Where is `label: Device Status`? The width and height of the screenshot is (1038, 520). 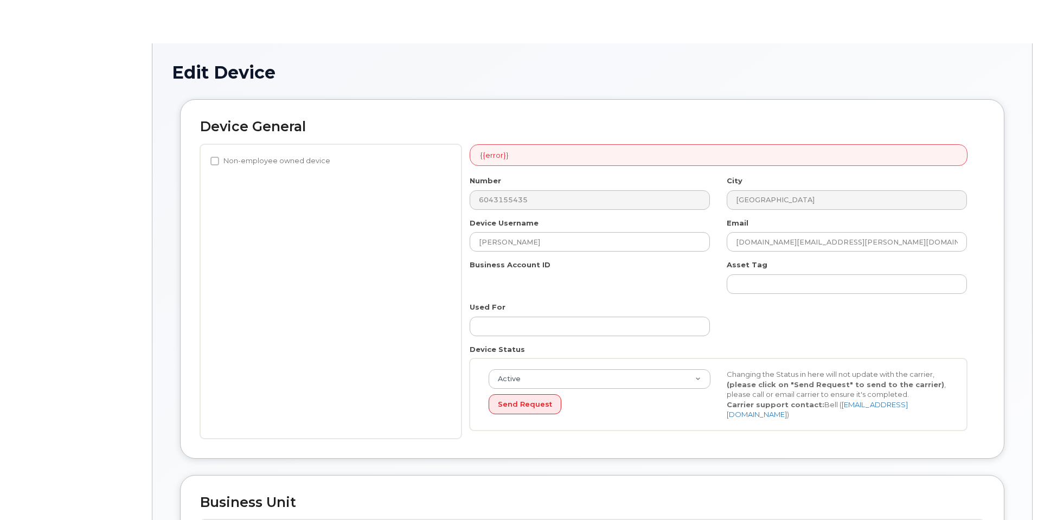 label: Device Status is located at coordinates (497, 349).